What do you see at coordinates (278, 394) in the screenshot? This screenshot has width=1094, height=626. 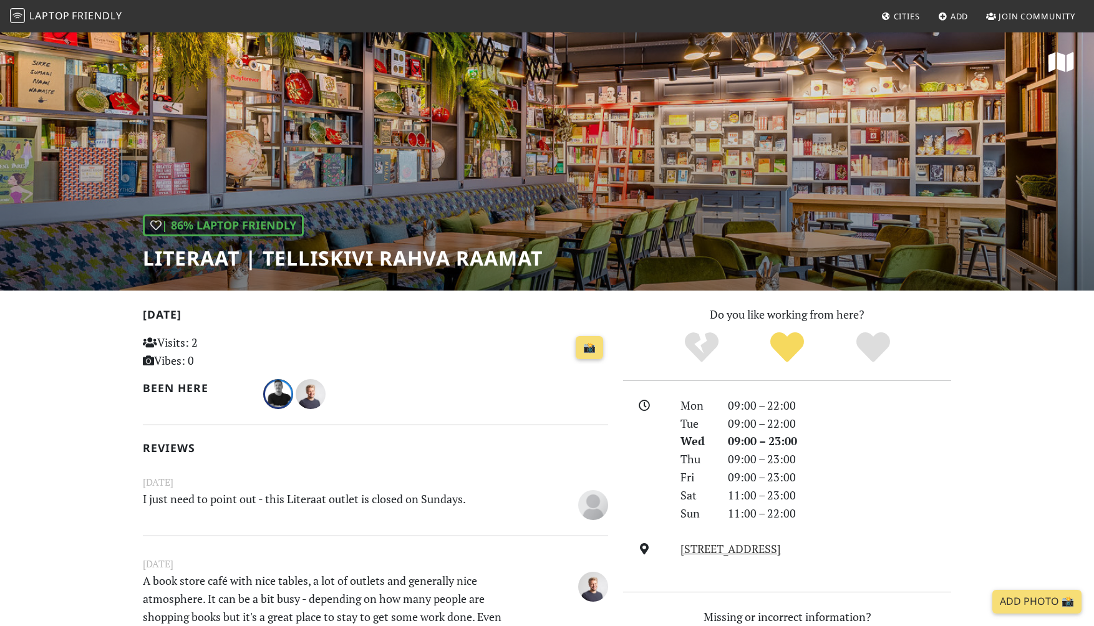 I see `img: 3322-luis.jpg` at bounding box center [278, 394].